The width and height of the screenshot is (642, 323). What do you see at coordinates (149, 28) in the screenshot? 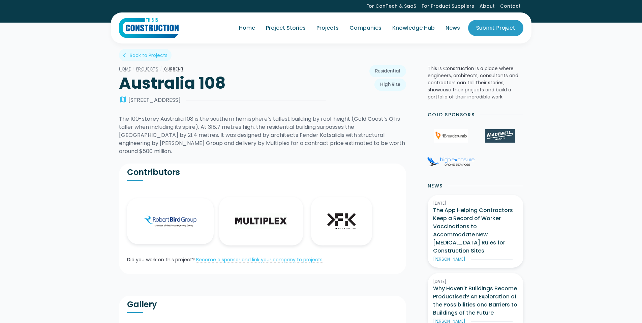
I see `a: home` at bounding box center [149, 28].